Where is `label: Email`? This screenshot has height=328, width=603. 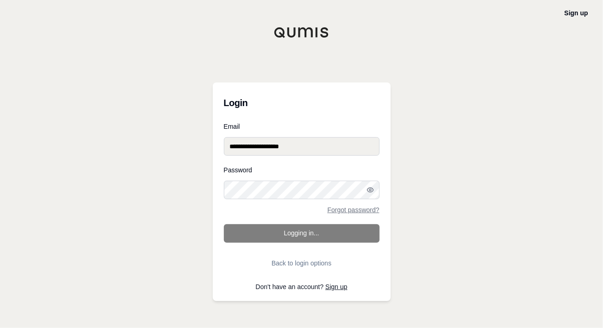
label: Email is located at coordinates (302, 127).